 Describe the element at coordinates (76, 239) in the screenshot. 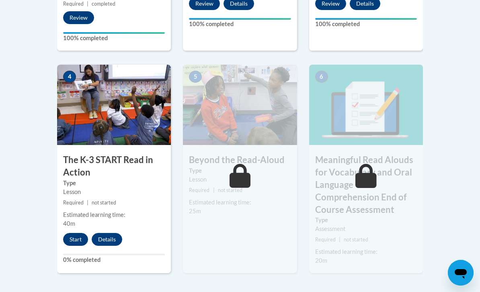

I see `button: Start` at that location.